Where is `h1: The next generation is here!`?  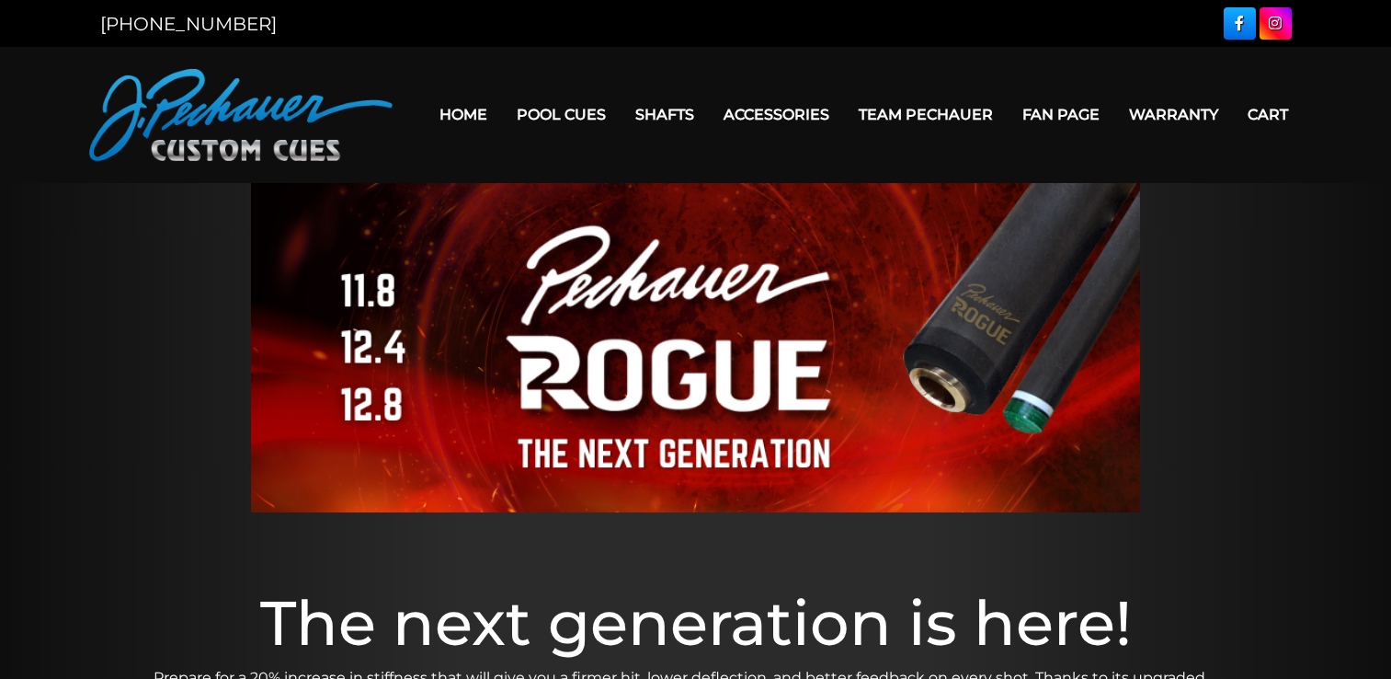 h1: The next generation is here! is located at coordinates (696, 623).